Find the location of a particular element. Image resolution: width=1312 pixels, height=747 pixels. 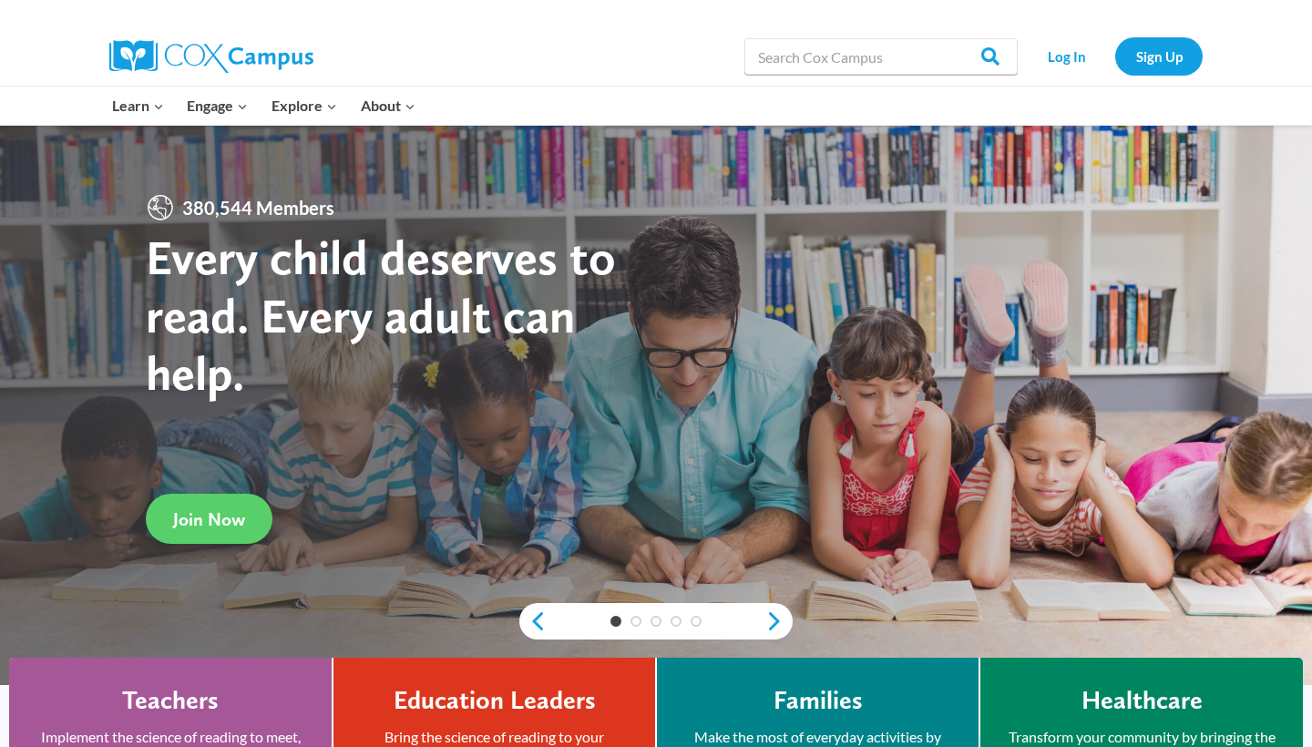

span: Learn is located at coordinates (138, 106).